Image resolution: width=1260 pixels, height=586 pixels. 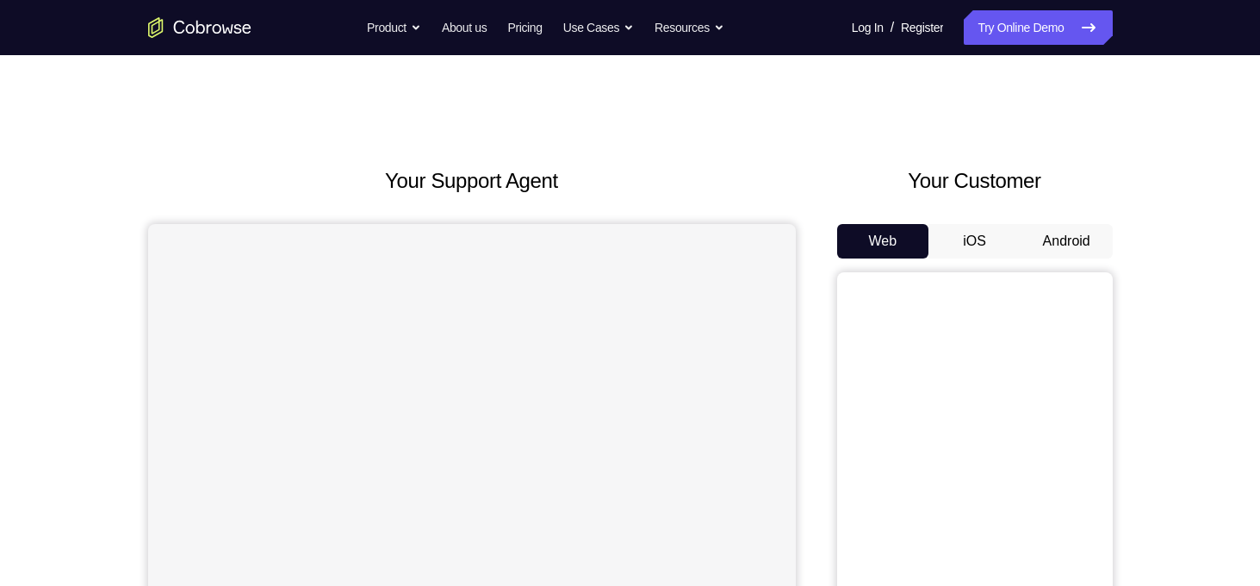 What do you see at coordinates (464, 28) in the screenshot?
I see `a: About us` at bounding box center [464, 28].